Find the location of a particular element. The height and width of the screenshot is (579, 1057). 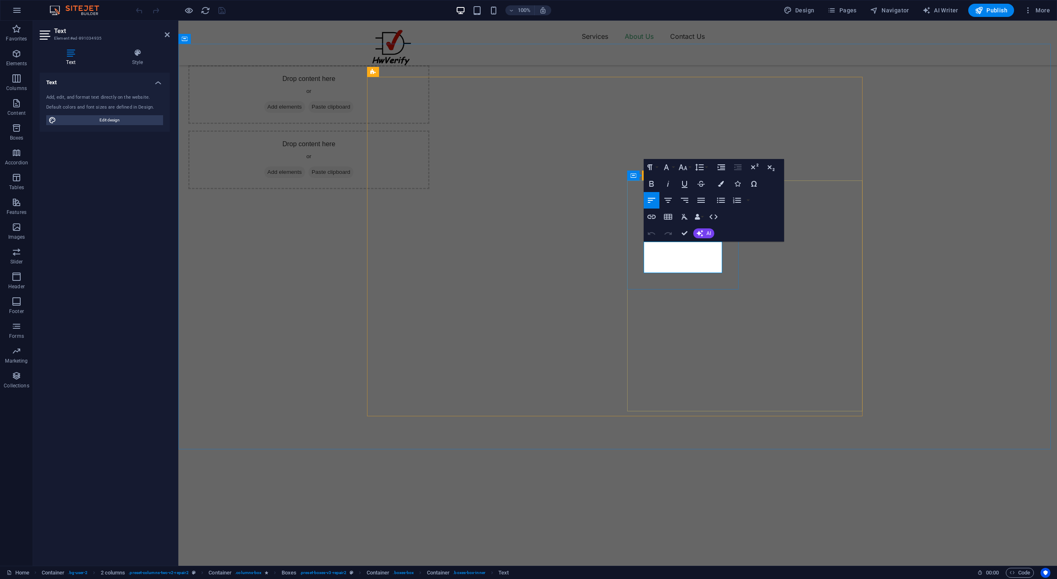

button: AI Writer is located at coordinates (941, 10).